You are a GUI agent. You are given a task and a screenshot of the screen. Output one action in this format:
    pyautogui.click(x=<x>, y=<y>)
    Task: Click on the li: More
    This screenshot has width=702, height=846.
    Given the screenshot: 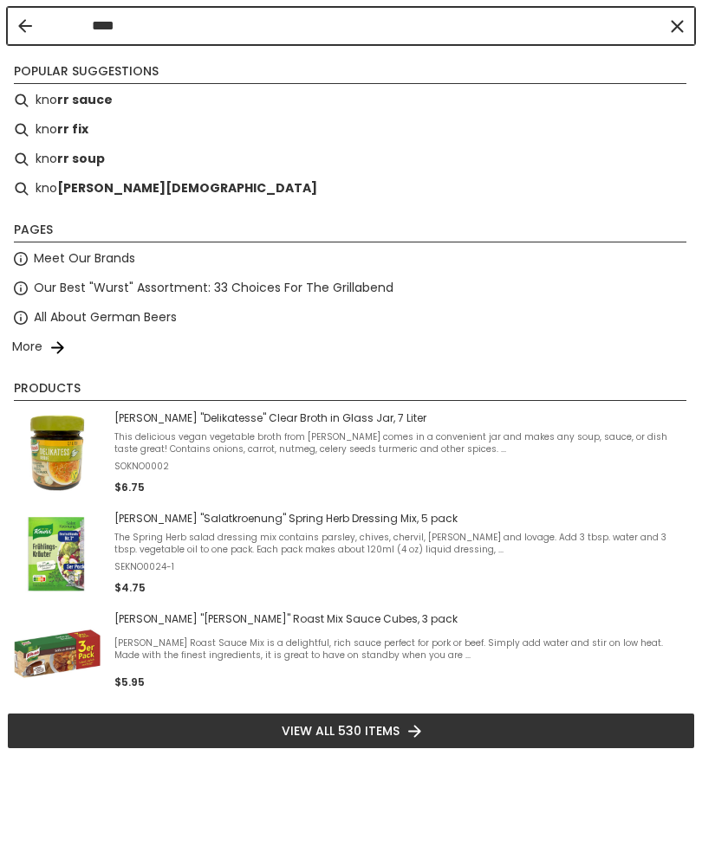 What is the action you would take?
    pyautogui.click(x=351, y=347)
    